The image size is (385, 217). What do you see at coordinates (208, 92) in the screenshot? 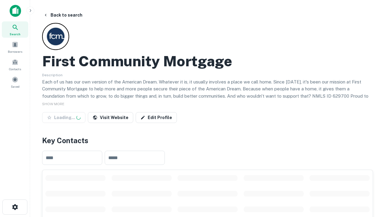
I see `p: Each of us has our own version of the American Dream. Whatever it is, it usually involves a place...` at bounding box center [208, 92].